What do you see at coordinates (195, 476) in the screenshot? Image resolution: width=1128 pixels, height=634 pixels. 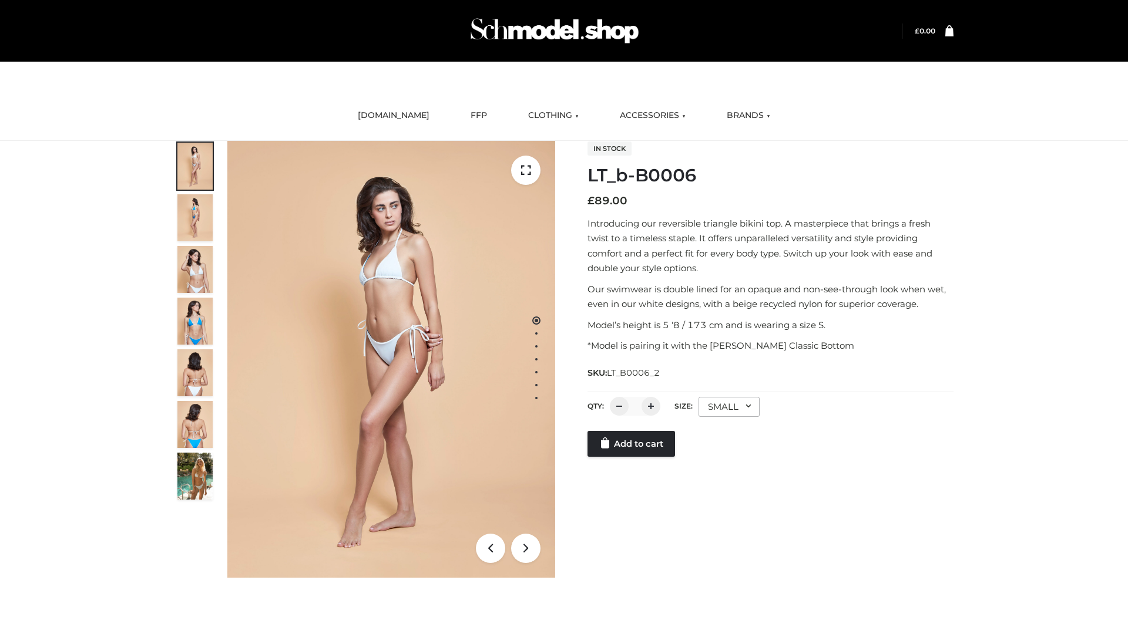 I see `img: Arieltop_CloudNine_AzureSky2.jpg` at bounding box center [195, 476].